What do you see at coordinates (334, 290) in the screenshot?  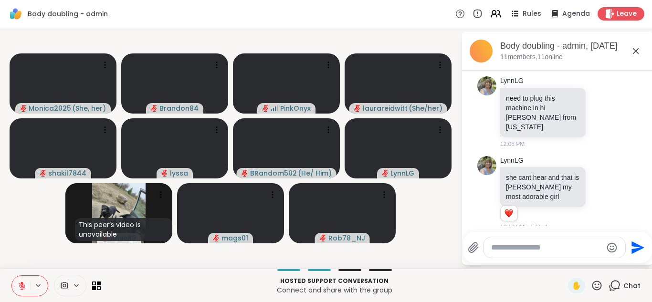 I see `p: Connect and share with the group` at bounding box center [334, 290].